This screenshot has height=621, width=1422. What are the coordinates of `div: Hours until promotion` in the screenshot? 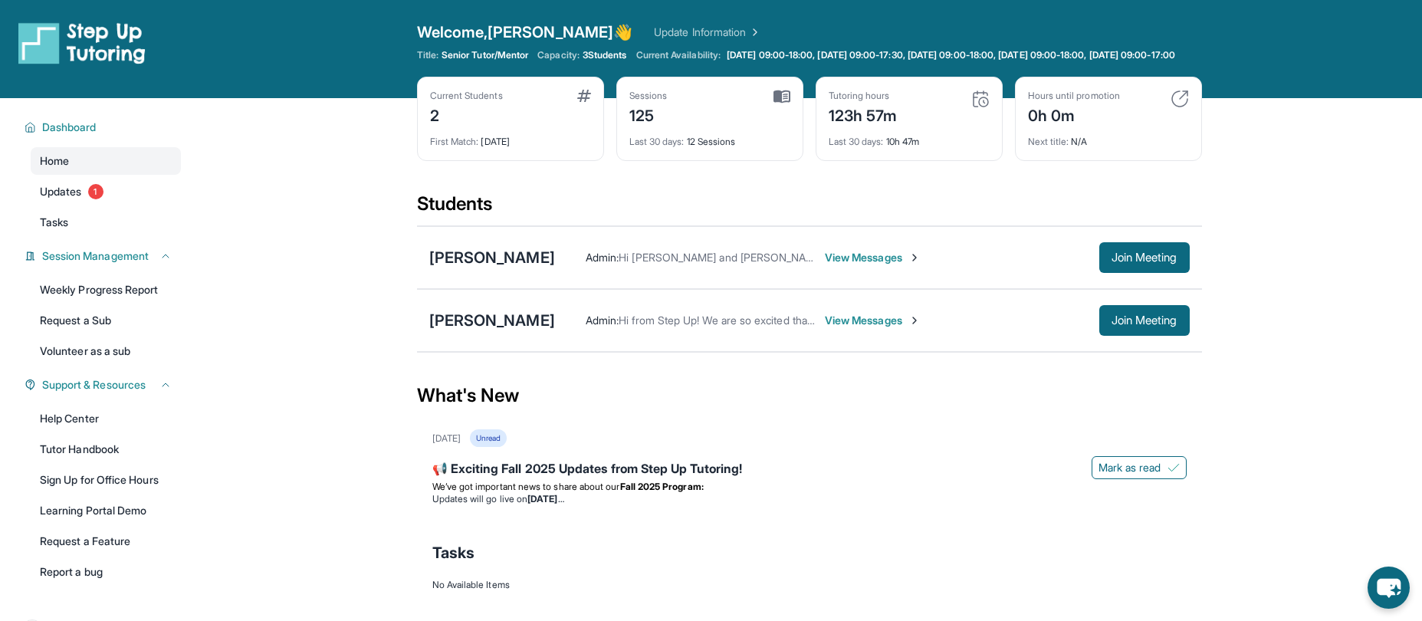 It's located at (1074, 96).